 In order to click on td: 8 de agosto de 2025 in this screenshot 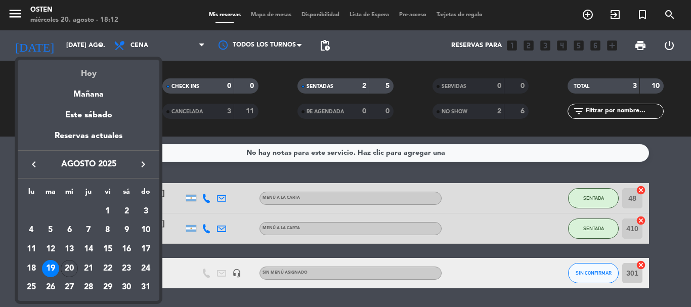, I will do `click(108, 231)`.